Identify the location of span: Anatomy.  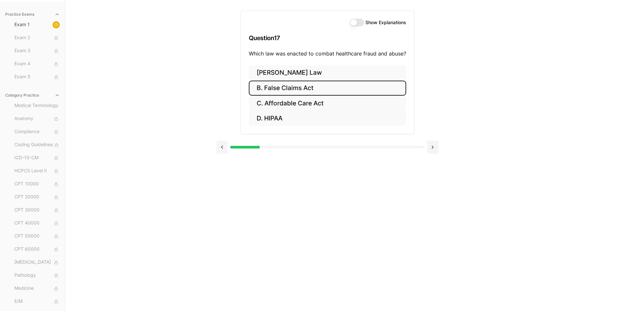
(37, 119).